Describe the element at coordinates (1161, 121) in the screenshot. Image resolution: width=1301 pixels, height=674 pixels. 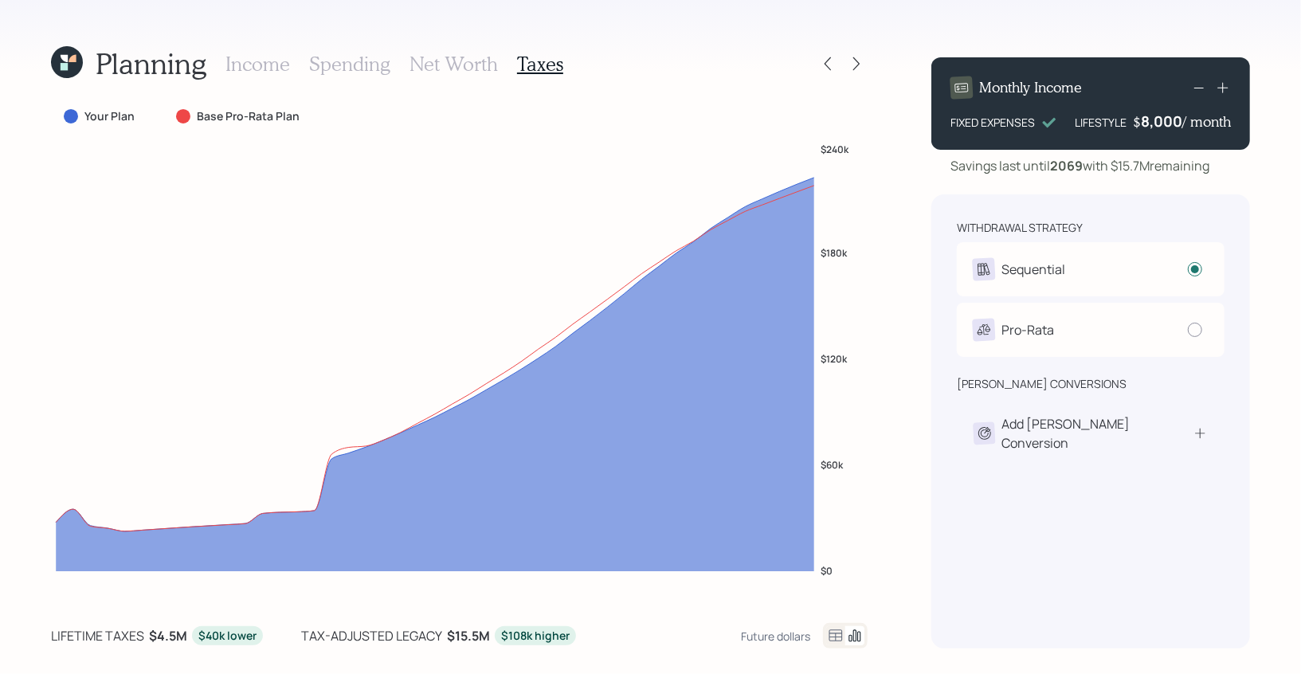
I see `div: 8,000` at that location.